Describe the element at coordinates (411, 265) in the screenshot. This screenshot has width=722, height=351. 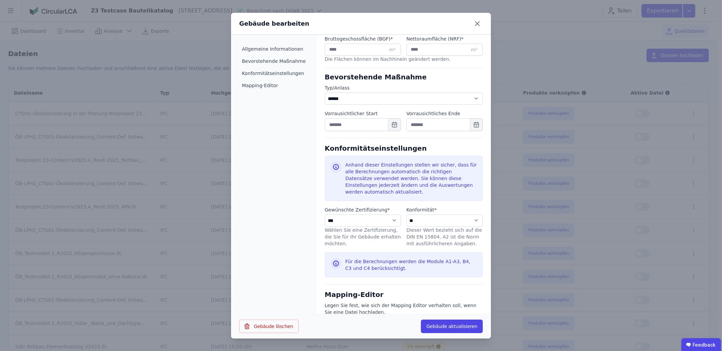
I see `div: Für die Berechnungen werden die Module A1-A3, B4, C3 und C4 berücksichtigt.` at that location.